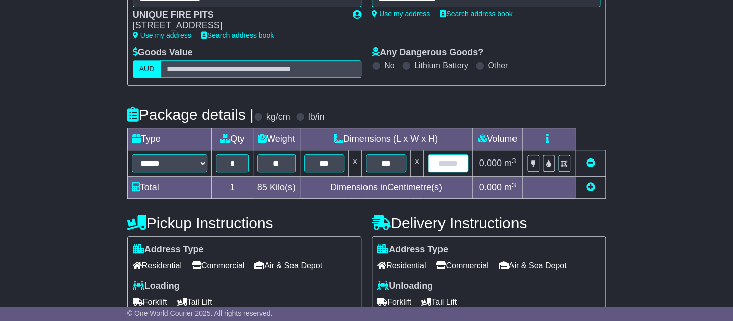 The image size is (733, 321). I want to click on td: Dimensions in Centimetre(s), so click(386, 188).